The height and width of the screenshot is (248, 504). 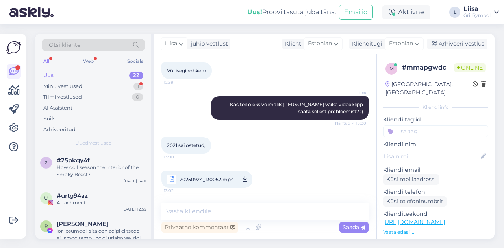 What do you see at coordinates (455, 12) in the screenshot?
I see `div: L` at bounding box center [455, 12].